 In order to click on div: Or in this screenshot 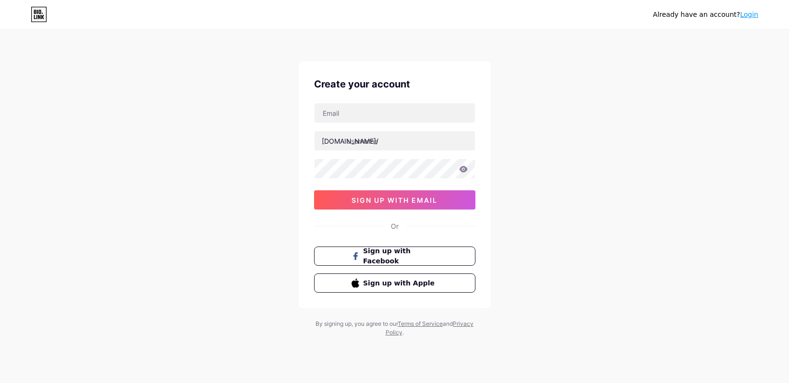, I will do `click(395, 226)`.